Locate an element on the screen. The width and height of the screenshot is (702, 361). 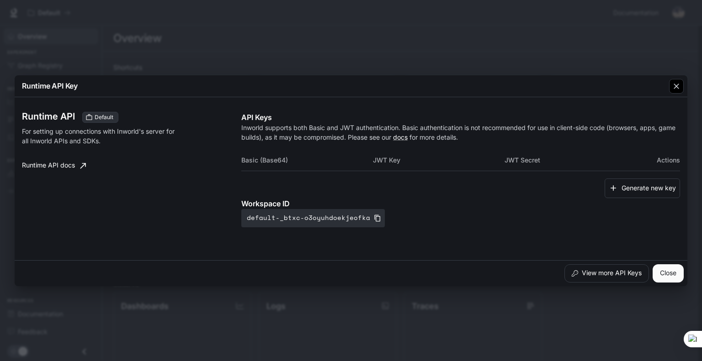
a: docs is located at coordinates (400, 137).